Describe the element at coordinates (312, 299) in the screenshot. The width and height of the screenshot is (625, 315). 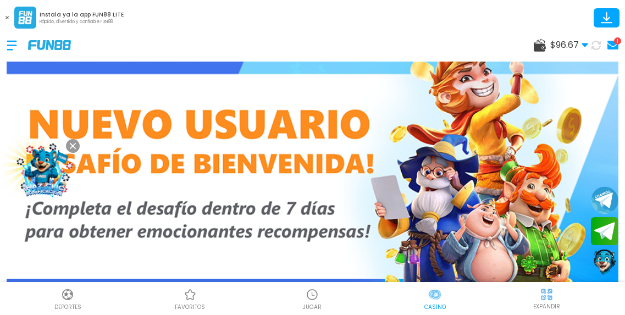
I see `a: Casino JugarCasino JugarJUGAR` at that location.